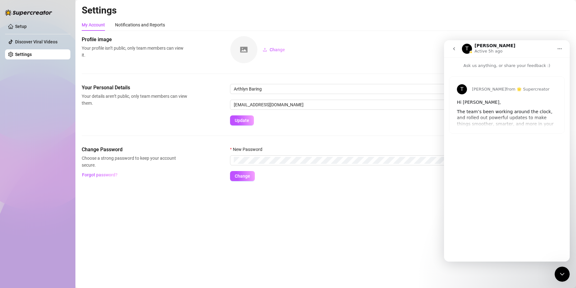 The width and height of the screenshot is (576, 288). I want to click on input: Enter name, so click(400, 89).